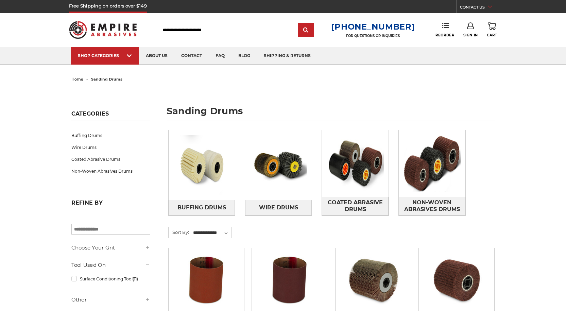 The image size is (566, 311). What do you see at coordinates (111, 116) in the screenshot?
I see `h5: Categories` at bounding box center [111, 116].